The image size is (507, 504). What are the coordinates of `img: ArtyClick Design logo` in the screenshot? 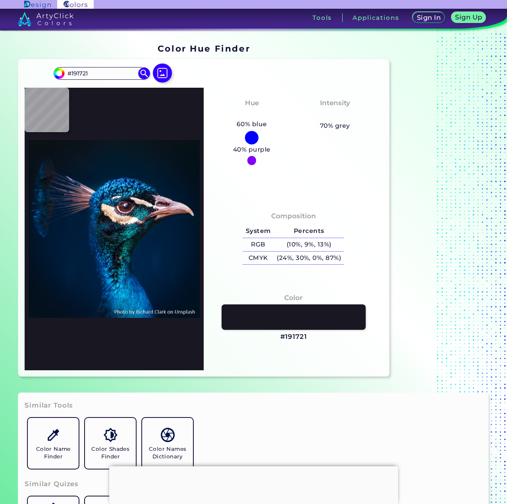 It's located at (37, 4).